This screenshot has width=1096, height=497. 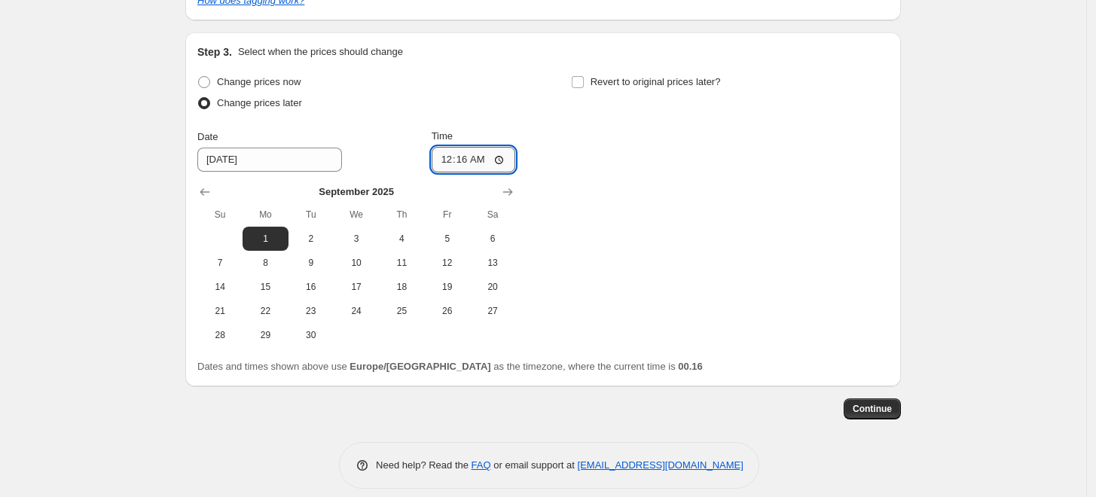 I want to click on span: or email support at, so click(x=534, y=465).